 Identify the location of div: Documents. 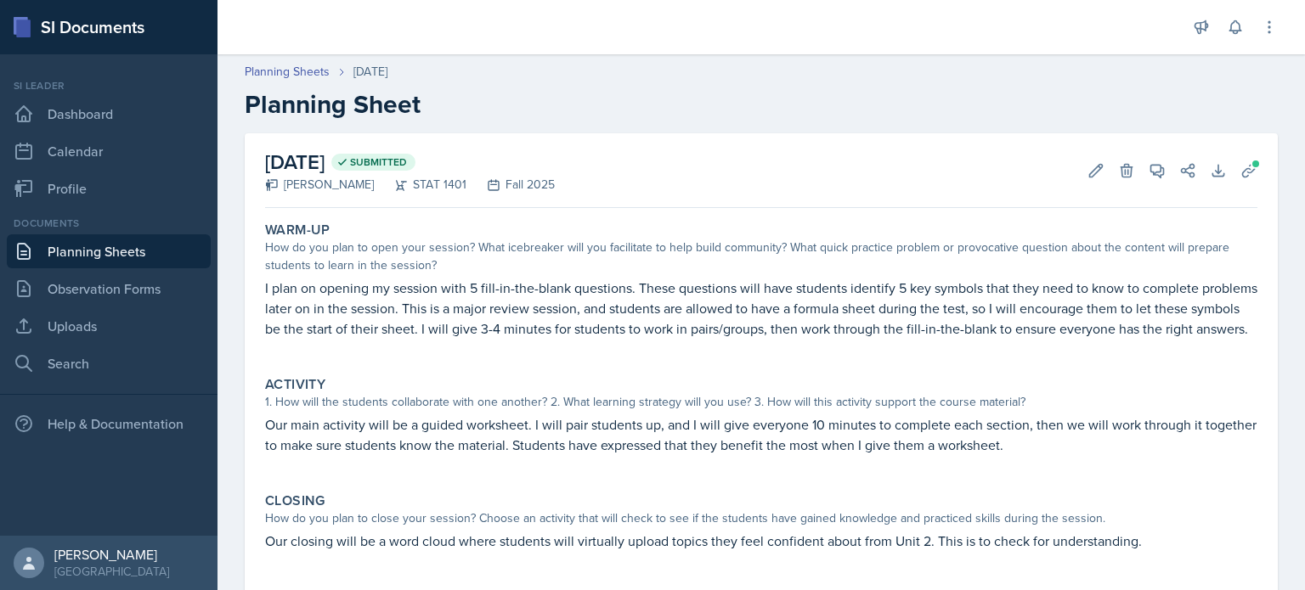
(109, 223).